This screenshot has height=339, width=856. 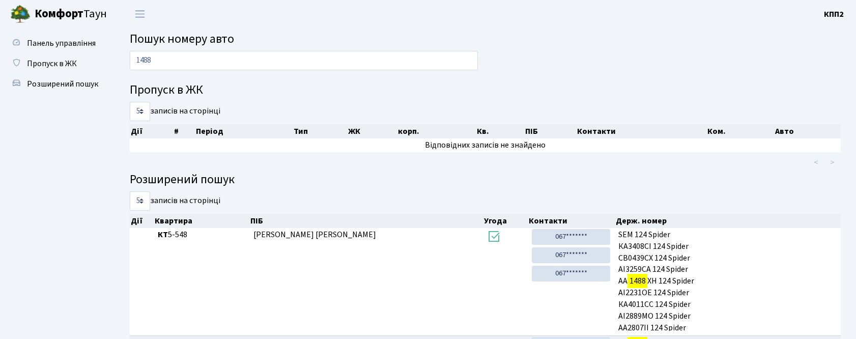 What do you see at coordinates (728, 280) in the screenshot?
I see `span: SEM 124 Spider КА3408CI 124 Spider СВ0439СХ 124 Spider АІ3259СА 124 Spider AA XH 124 Spider АІ223...` at bounding box center [728, 280].